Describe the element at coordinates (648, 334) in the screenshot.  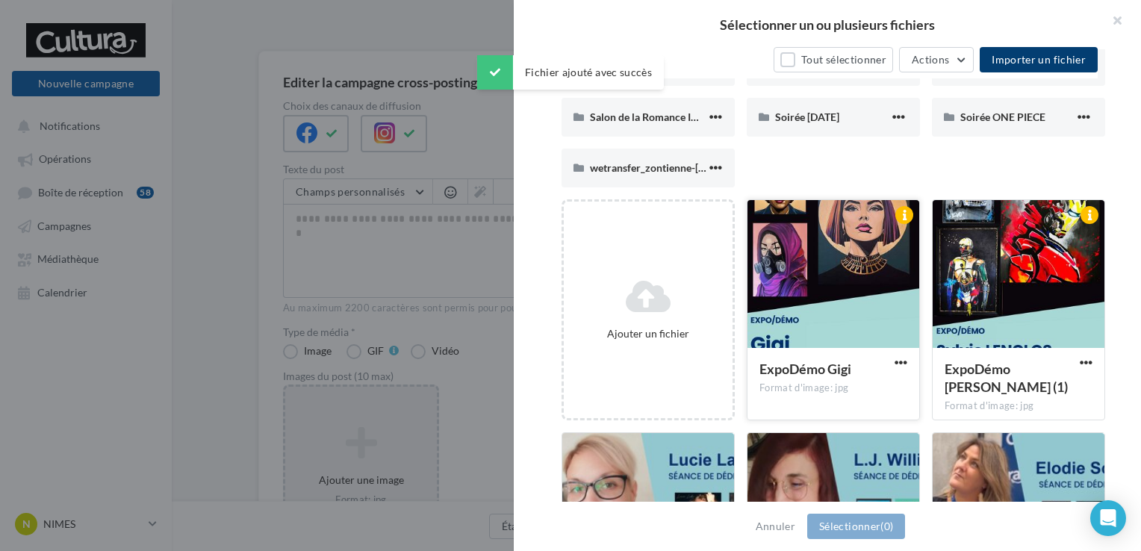
I see `div: Ajouter un fichier` at that location.